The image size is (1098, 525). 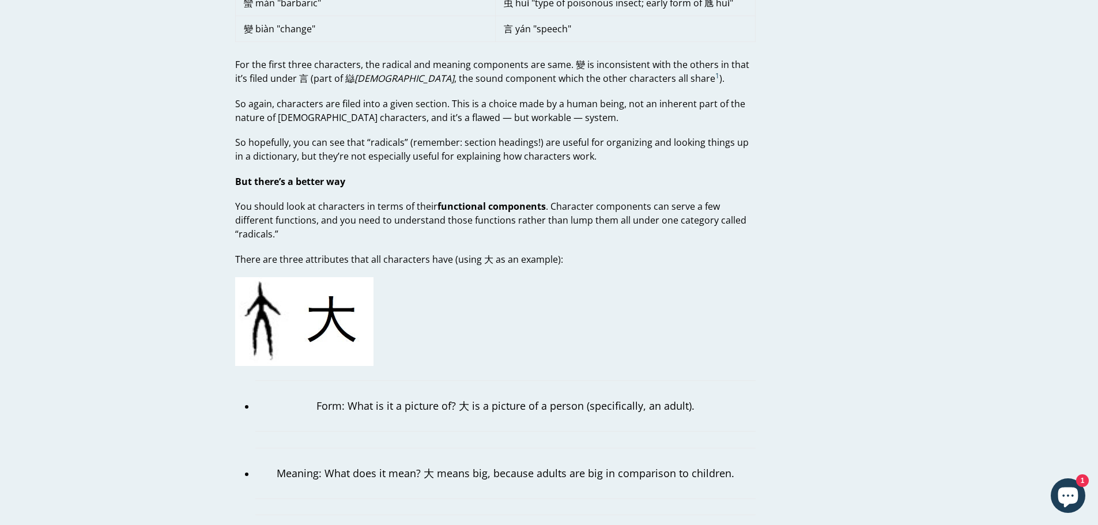 What do you see at coordinates (717, 75) in the screenshot?
I see `sup: 1` at bounding box center [717, 75].